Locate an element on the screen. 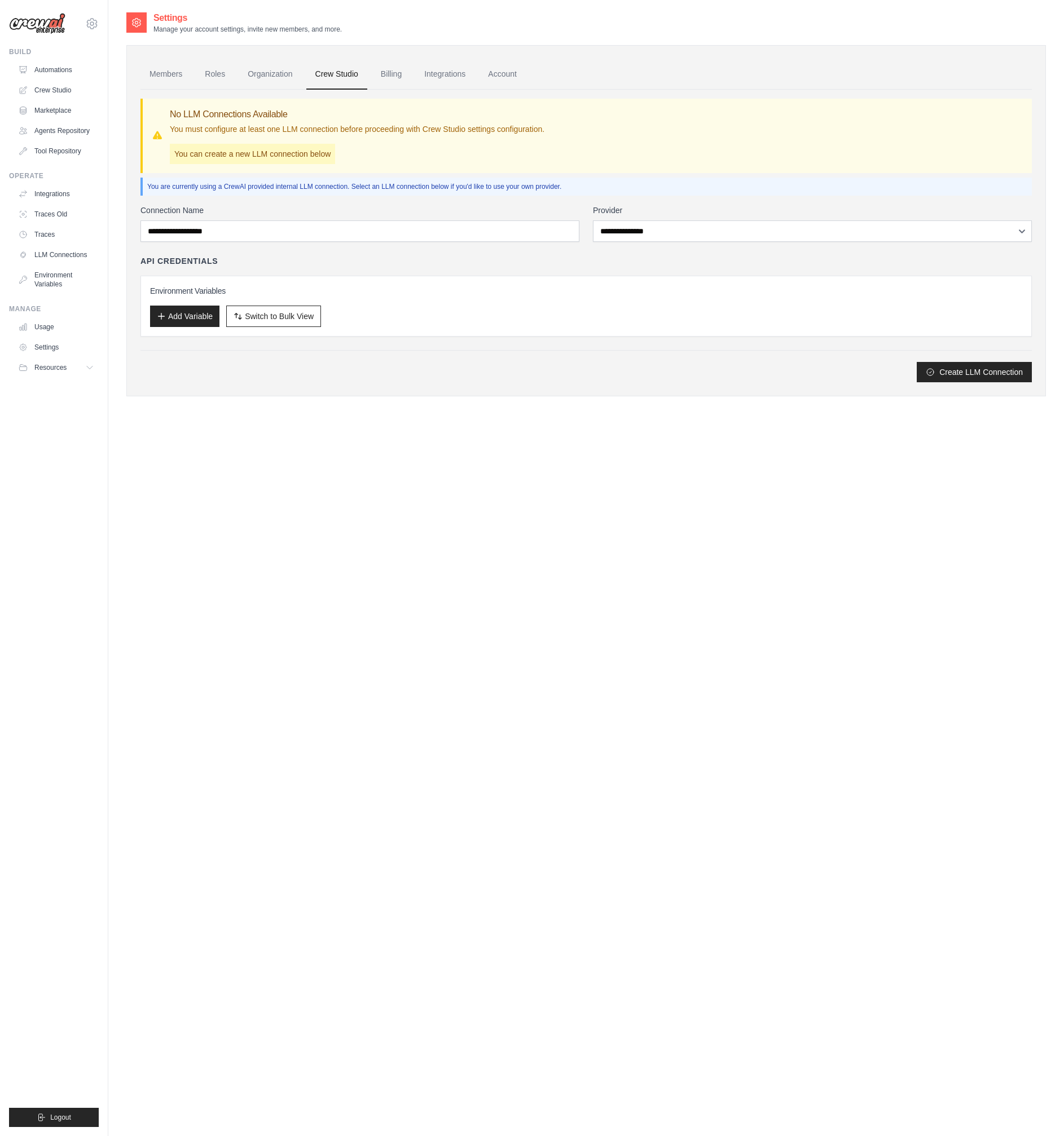 Image resolution: width=1064 pixels, height=1136 pixels. div: Manage is located at coordinates (54, 309).